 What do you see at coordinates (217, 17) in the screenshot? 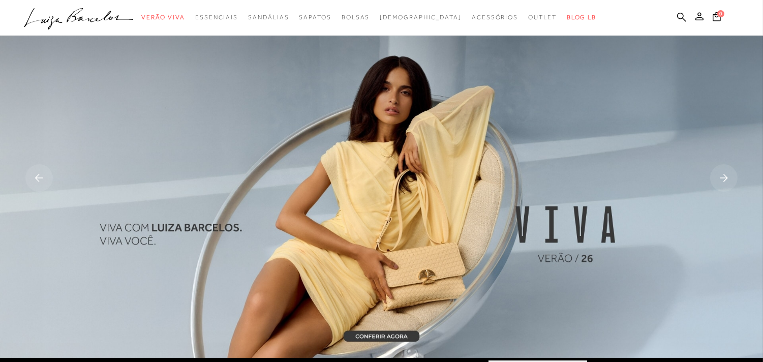
I see `span: Essenciais` at bounding box center [217, 17].